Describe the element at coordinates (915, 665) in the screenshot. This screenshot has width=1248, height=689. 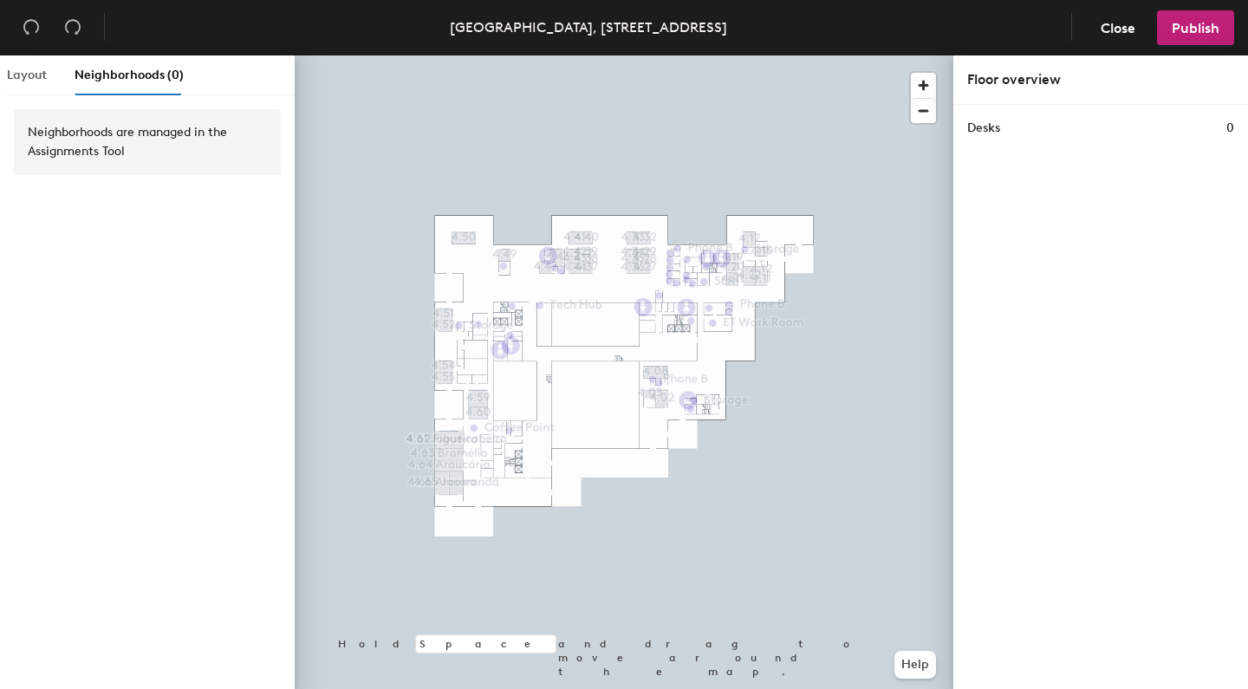
I see `button: Help` at that location.